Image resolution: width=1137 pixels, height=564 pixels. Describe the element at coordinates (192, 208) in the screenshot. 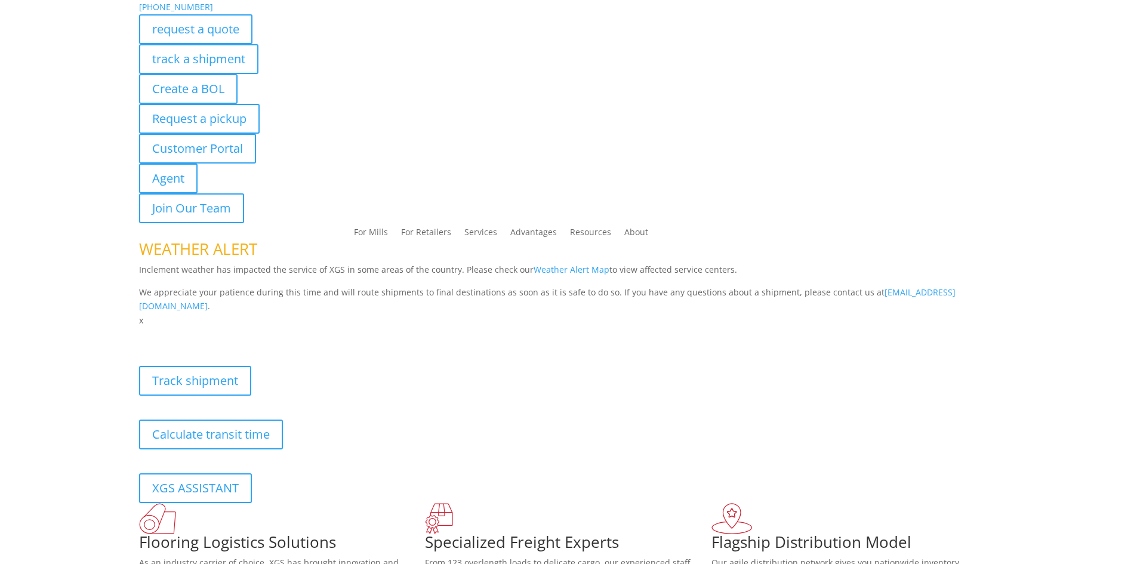

I see `a: Join Our Team` at that location.